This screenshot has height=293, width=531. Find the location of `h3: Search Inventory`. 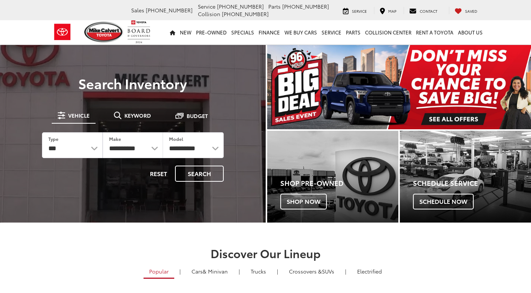

h3: Search Inventory is located at coordinates (133, 83).